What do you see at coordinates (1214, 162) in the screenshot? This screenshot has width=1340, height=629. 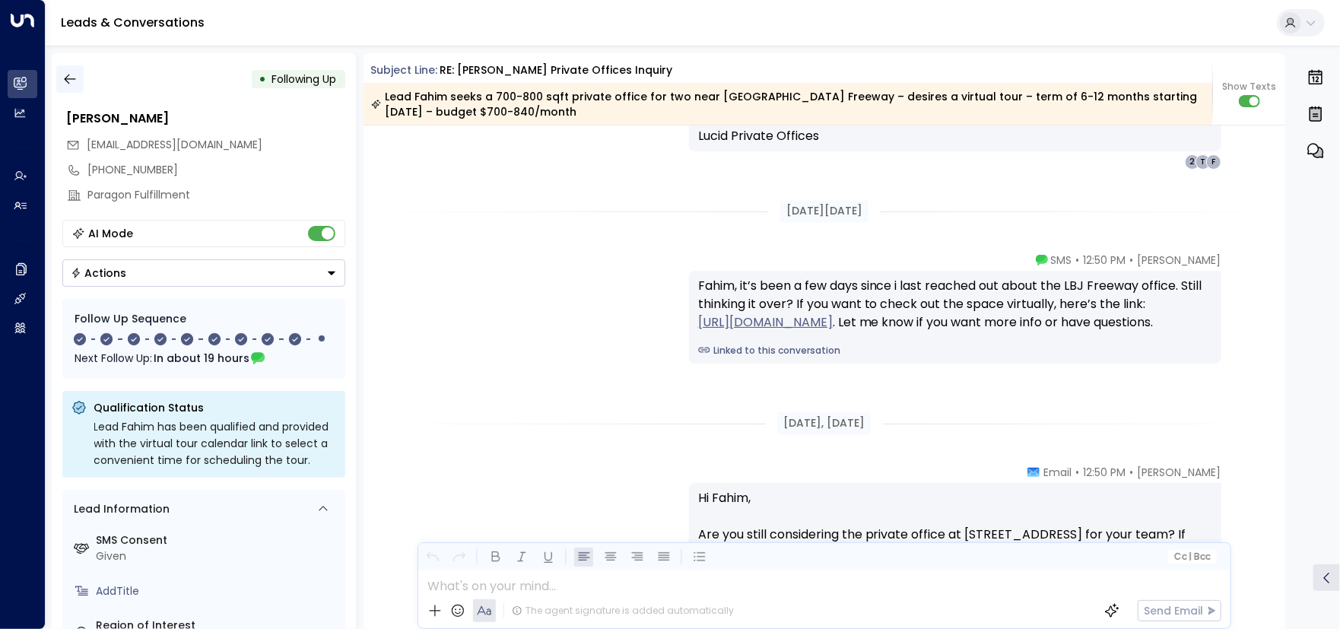 I see `div: F` at bounding box center [1214, 162].